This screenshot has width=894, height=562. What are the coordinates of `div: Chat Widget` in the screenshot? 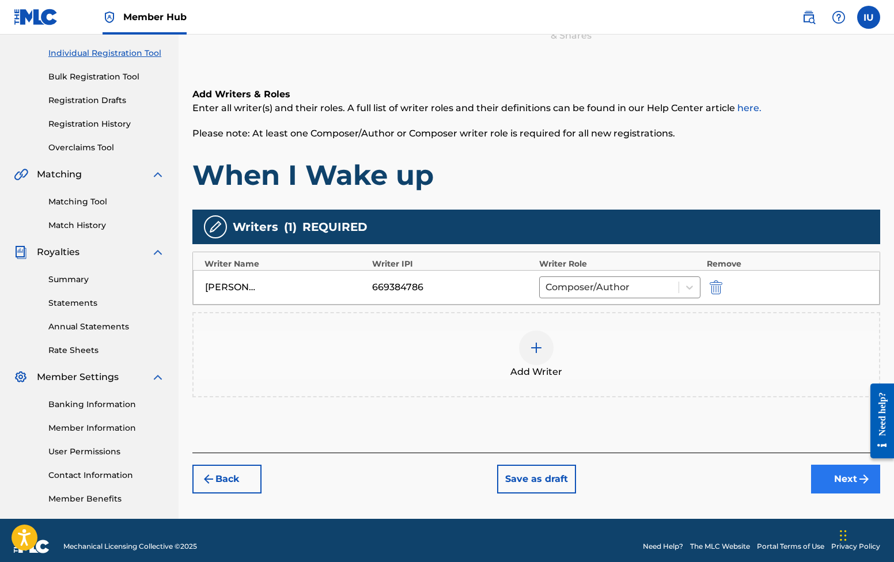 It's located at (865, 534).